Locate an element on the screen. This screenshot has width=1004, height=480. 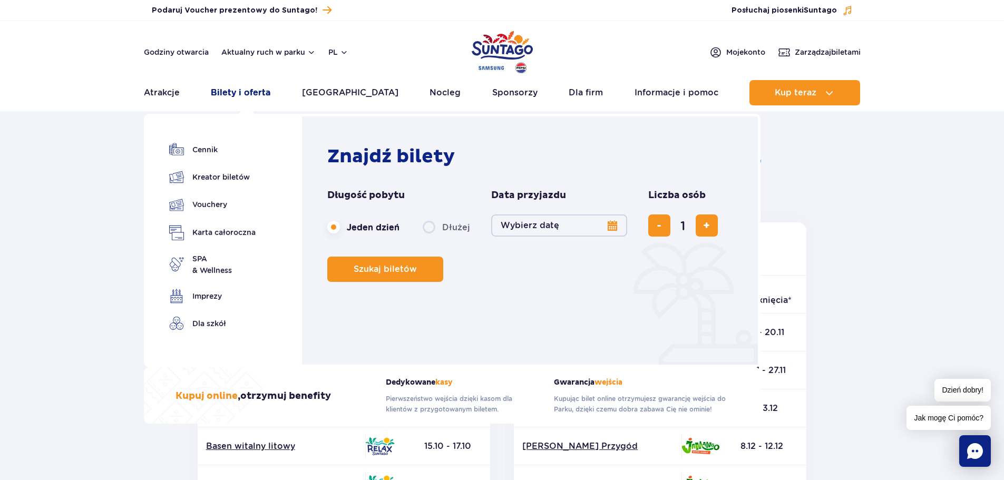
a: Vouchery is located at coordinates (212, 204).